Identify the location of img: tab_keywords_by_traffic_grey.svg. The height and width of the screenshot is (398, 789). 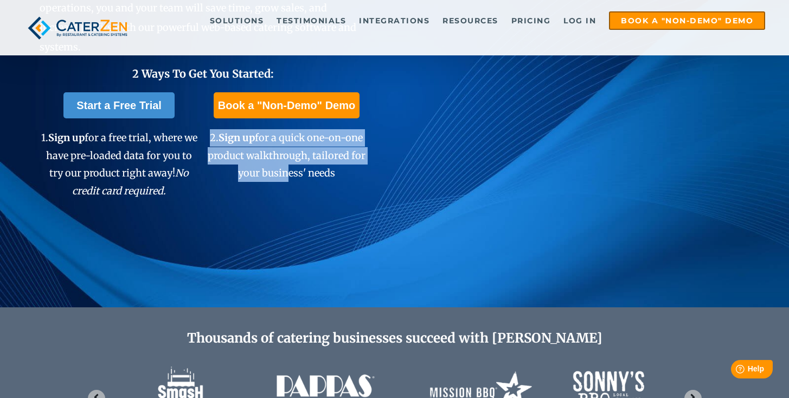
(112, 67).